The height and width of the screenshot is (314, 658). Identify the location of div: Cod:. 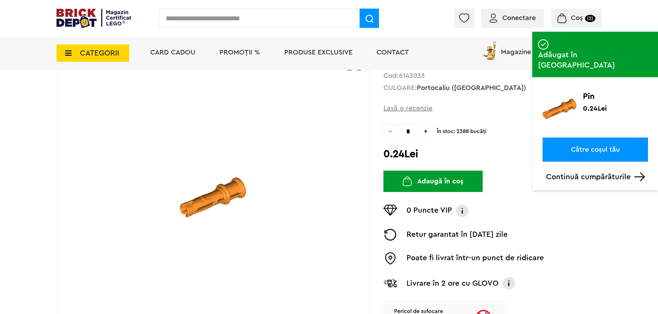
(493, 76).